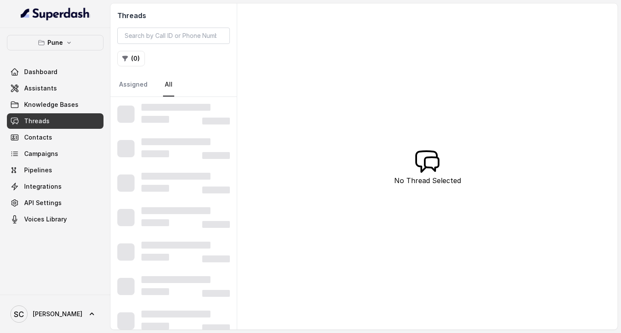 This screenshot has height=333, width=621. I want to click on a: Campaigns, so click(55, 154).